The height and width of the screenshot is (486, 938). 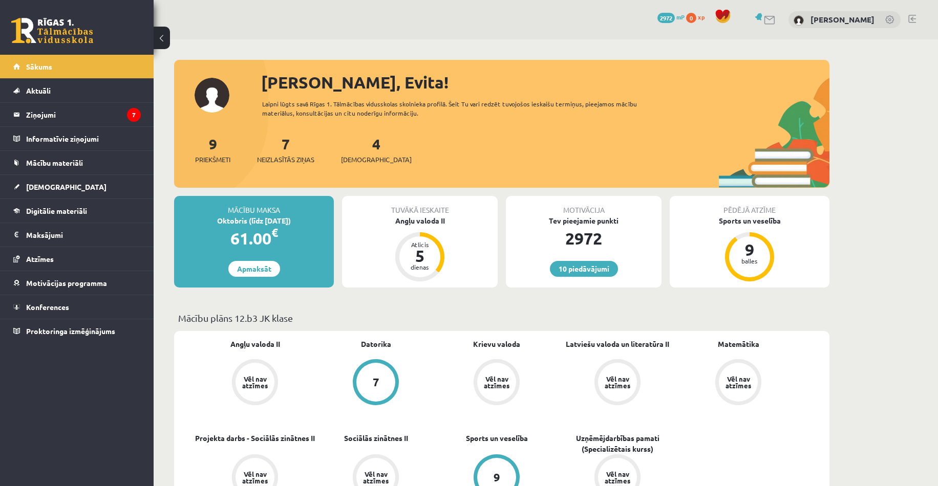 I want to click on a: Angļu valoda II, so click(x=255, y=344).